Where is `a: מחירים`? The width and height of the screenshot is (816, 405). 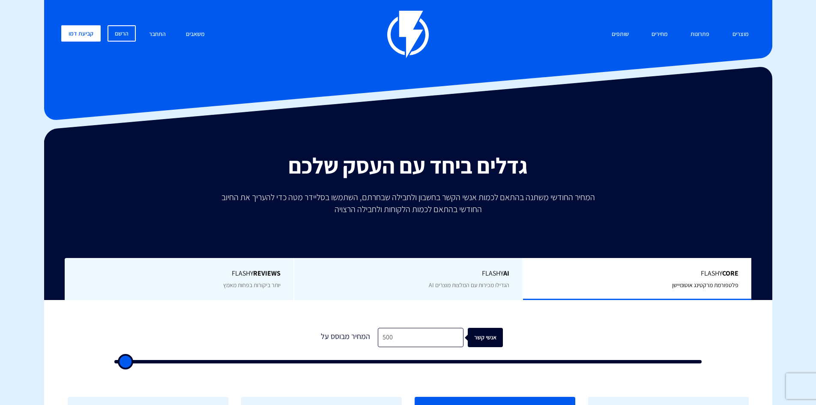
a: מחירים is located at coordinates (659, 34).